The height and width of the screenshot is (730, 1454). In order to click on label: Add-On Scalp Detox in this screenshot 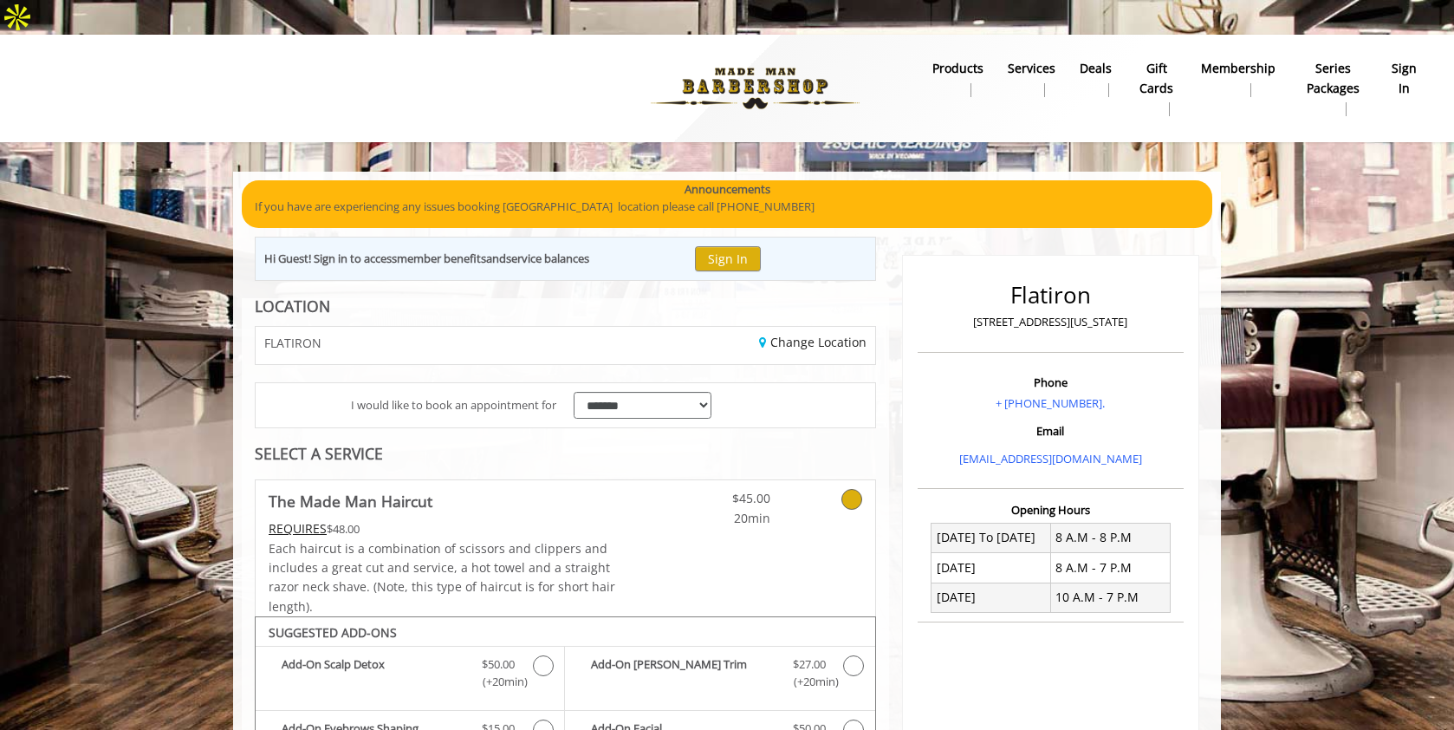, I will do `click(410, 675)`.